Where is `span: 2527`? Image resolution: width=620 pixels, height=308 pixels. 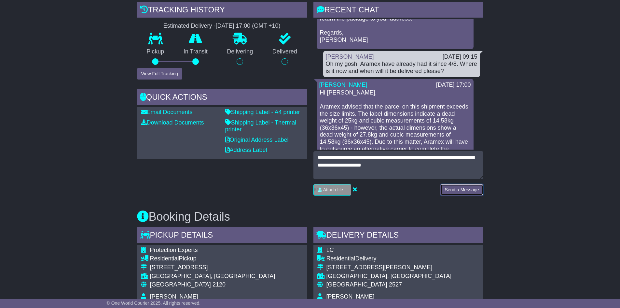
span: 2527 is located at coordinates (396, 284).